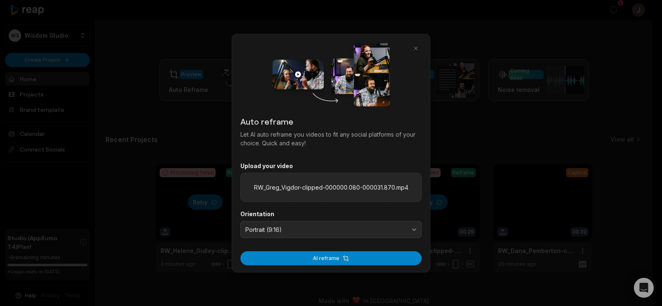  Describe the element at coordinates (325, 229) in the screenshot. I see `span: Portrait (9:16)` at that location.